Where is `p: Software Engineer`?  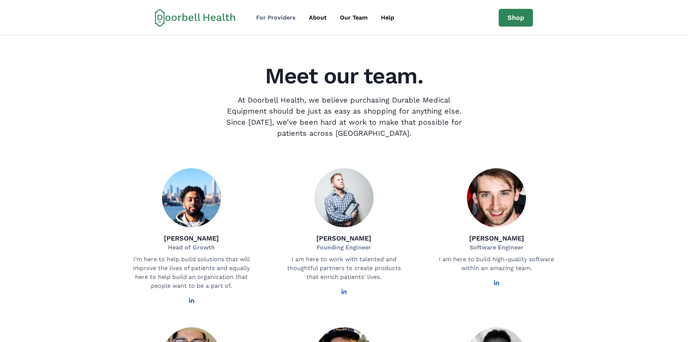
p: Software Engineer is located at coordinates (496, 248).